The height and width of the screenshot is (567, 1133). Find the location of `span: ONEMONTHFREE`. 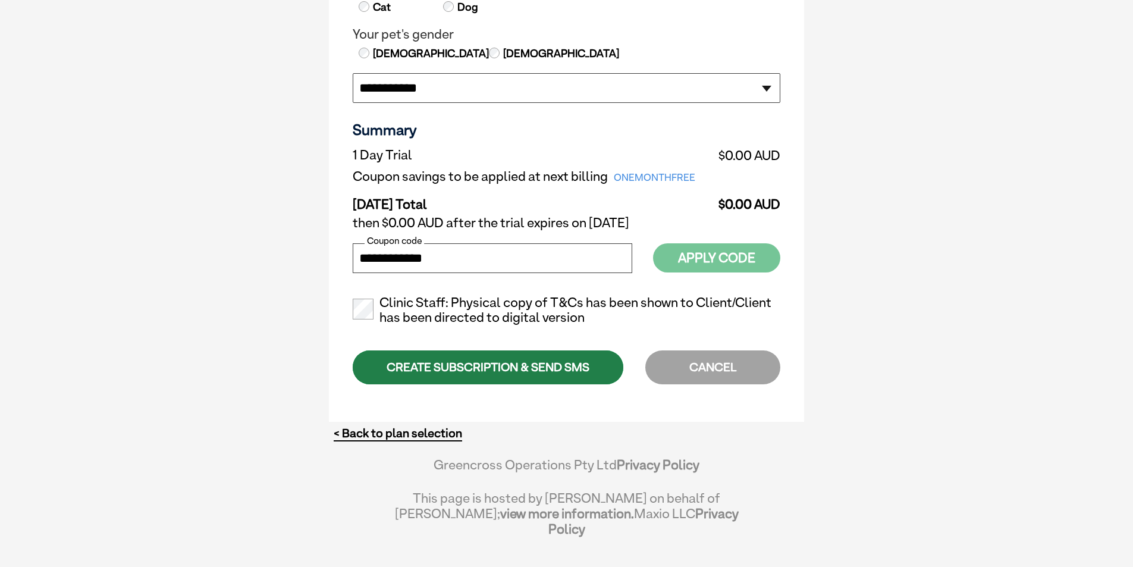

span: ONEMONTHFREE is located at coordinates (654, 178).